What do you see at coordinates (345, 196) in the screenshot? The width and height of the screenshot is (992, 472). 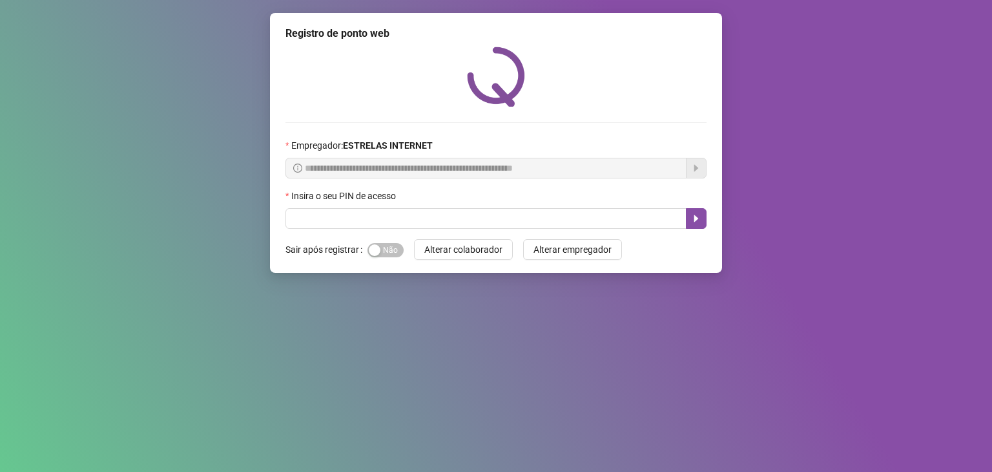 I see `label: Insira o seu PIN de acesso` at bounding box center [345, 196].